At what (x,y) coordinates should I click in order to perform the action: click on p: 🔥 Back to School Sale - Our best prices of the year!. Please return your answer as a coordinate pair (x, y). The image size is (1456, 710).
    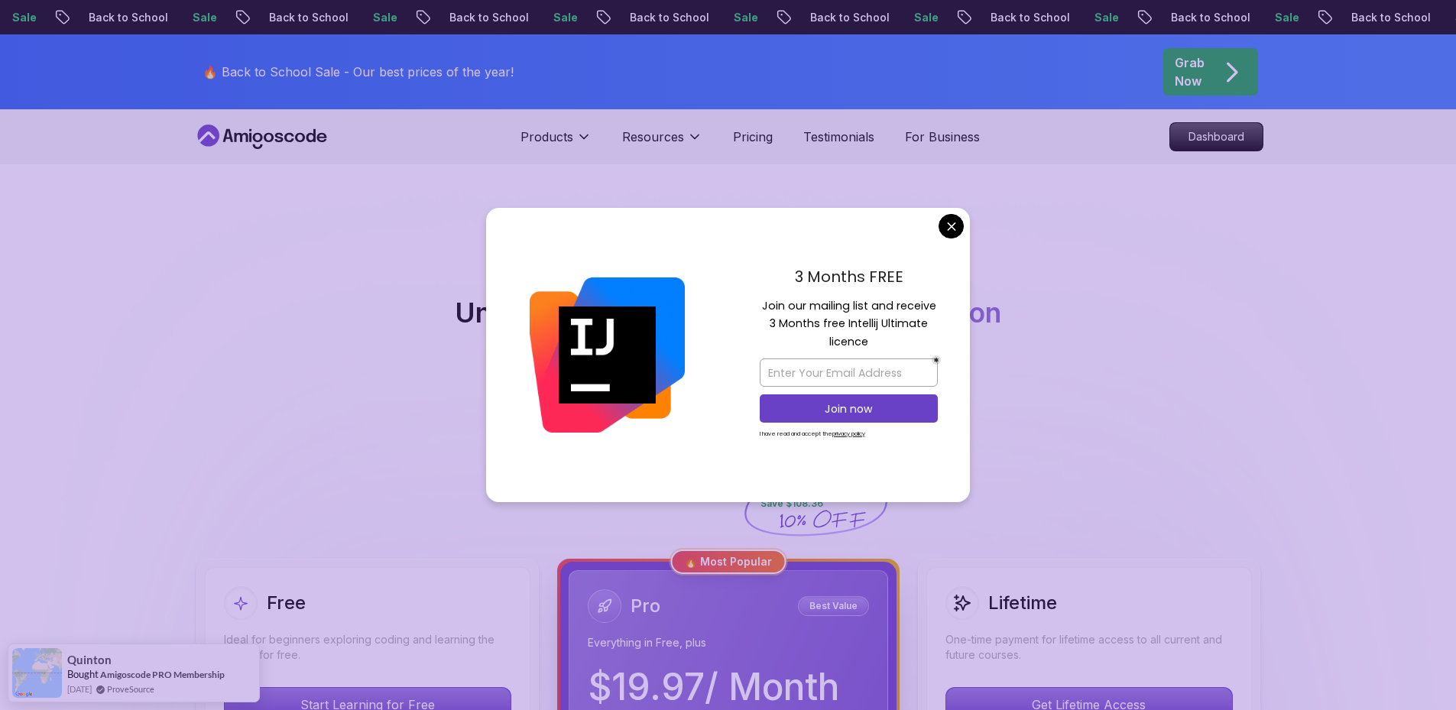
    Looking at the image, I should click on (358, 72).